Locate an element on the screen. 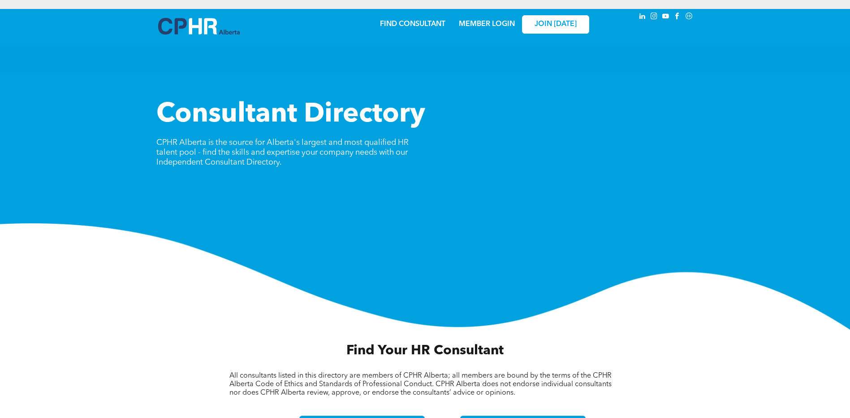  img: A blue and white logo for cp alberta is located at coordinates (199, 26).